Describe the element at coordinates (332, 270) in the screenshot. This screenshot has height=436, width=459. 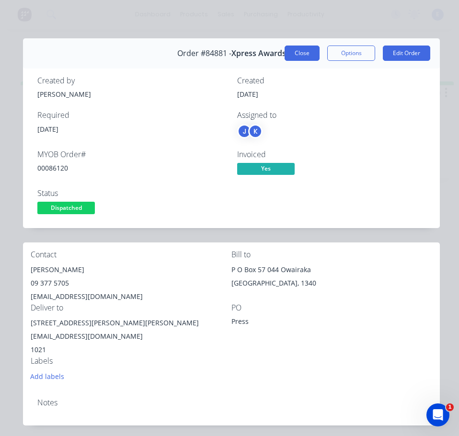
I see `div: P O Box 57 044 Owairaka` at that location.